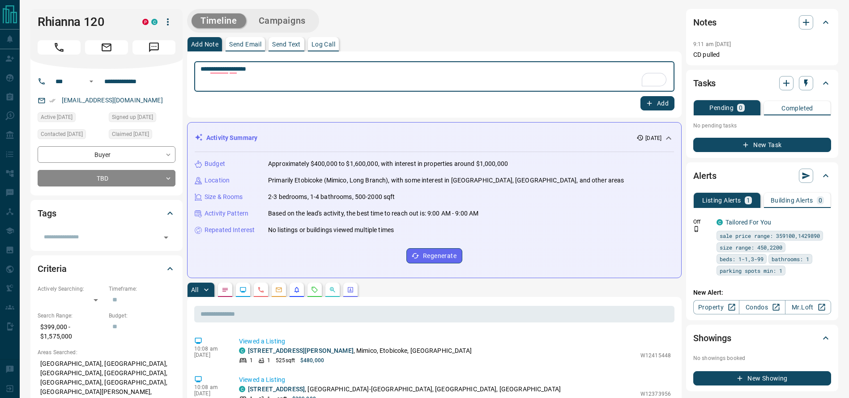  Describe the element at coordinates (107, 178) in the screenshot. I see `div: TBD` at that location.